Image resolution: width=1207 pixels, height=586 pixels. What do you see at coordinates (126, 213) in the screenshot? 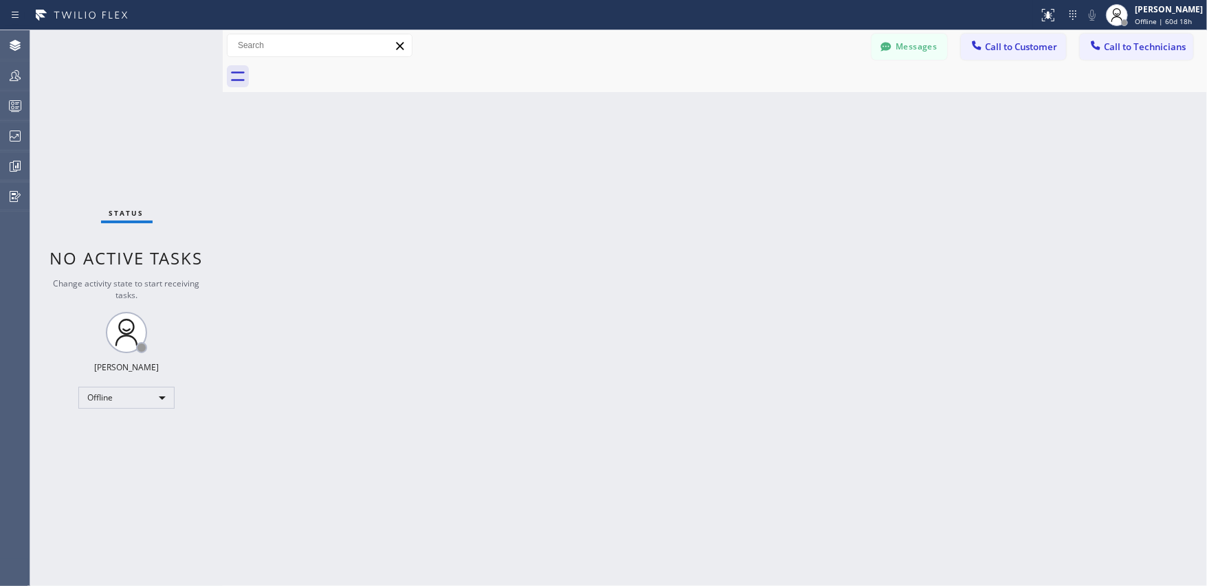
I see `span: Status` at bounding box center [126, 213].